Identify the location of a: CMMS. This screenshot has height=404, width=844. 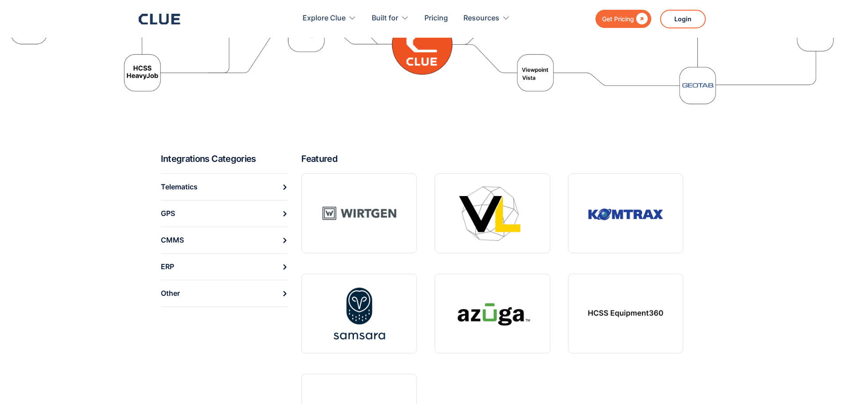
(224, 240).